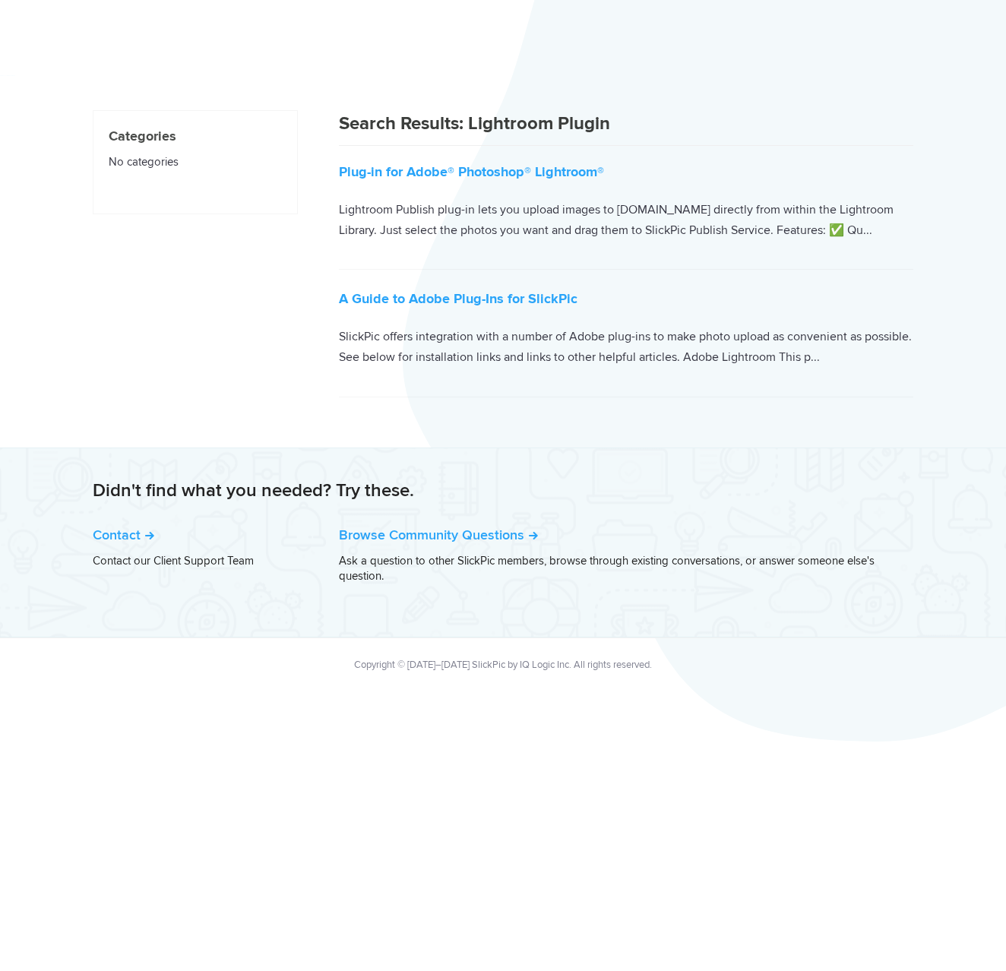  What do you see at coordinates (626, 346) in the screenshot?
I see `p: SlickPic offers integration with a number of Adobe plug-ins to make photo upload as convenient as...` at bounding box center [626, 346].